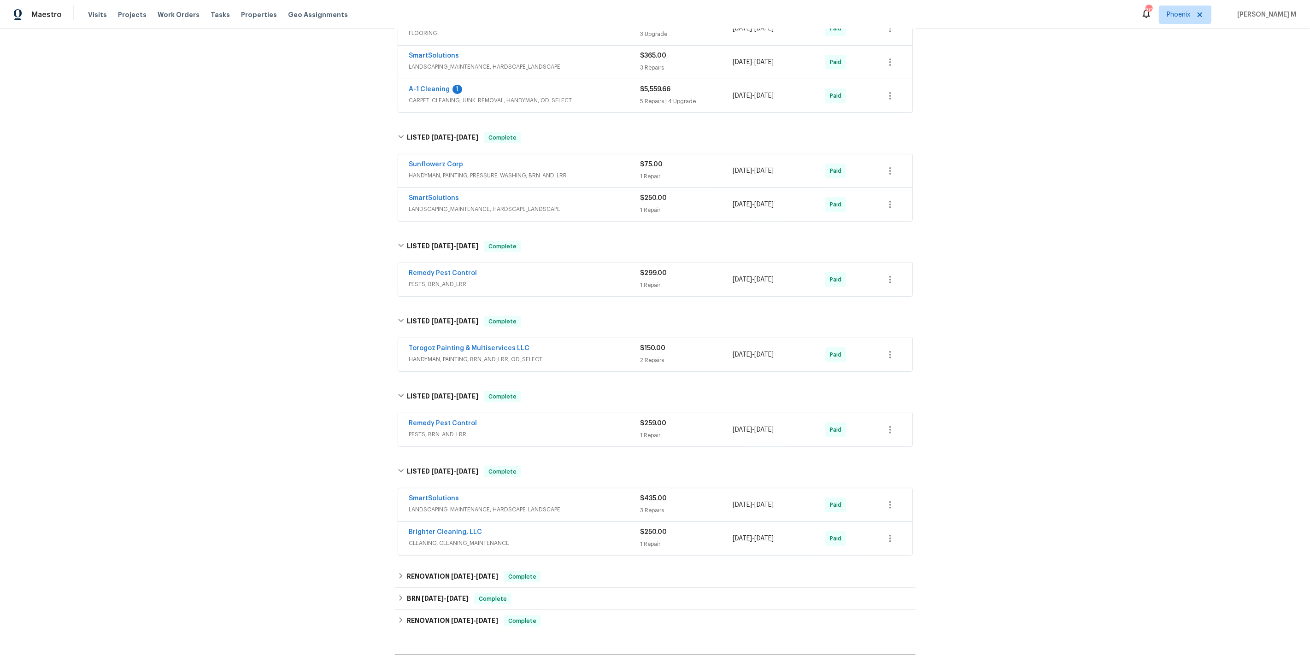  What do you see at coordinates (97, 15) in the screenshot?
I see `span: Visits` at bounding box center [97, 15].